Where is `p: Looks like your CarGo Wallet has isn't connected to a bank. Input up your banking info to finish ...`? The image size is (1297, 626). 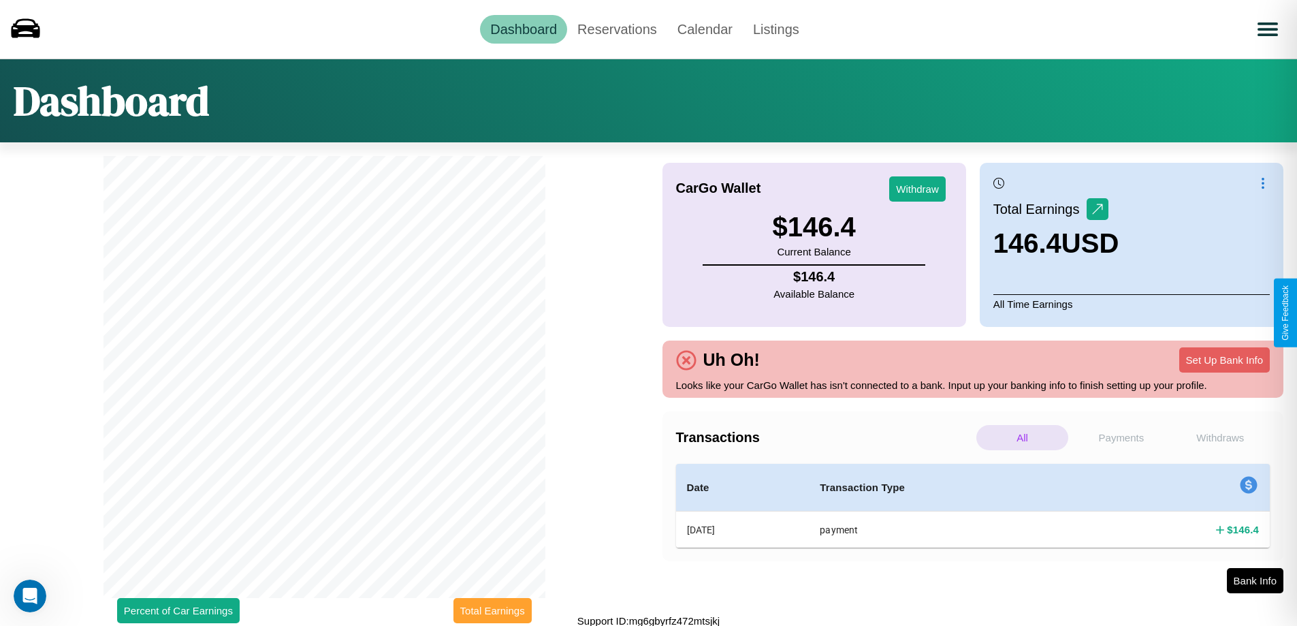
p: Looks like your CarGo Wallet has isn't connected to a bank. Input up your banking info to finish ... is located at coordinates (973, 385).